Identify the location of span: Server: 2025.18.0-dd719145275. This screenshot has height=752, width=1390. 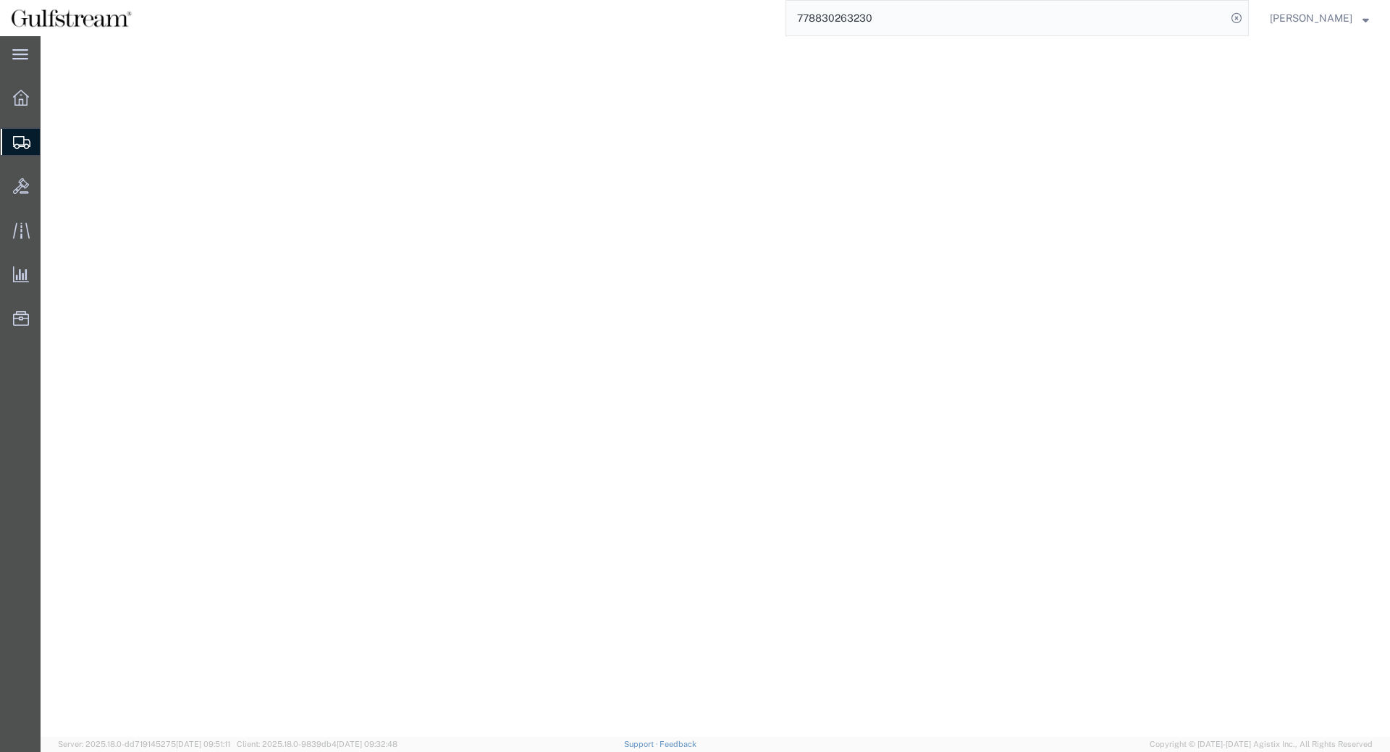
(144, 744).